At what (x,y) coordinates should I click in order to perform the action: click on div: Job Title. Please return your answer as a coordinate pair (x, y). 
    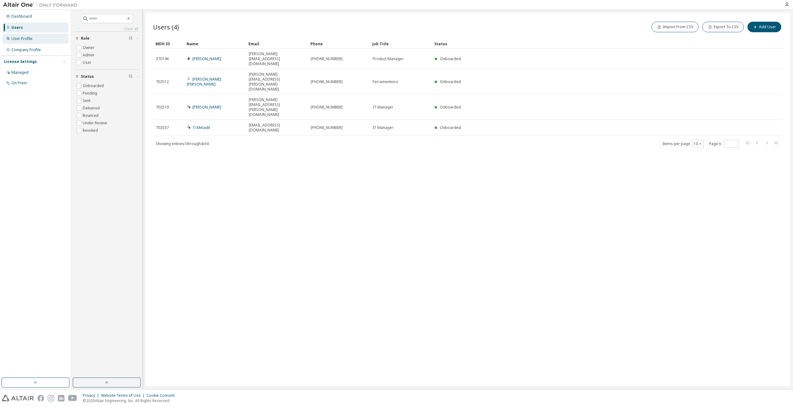
    Looking at the image, I should click on (401, 44).